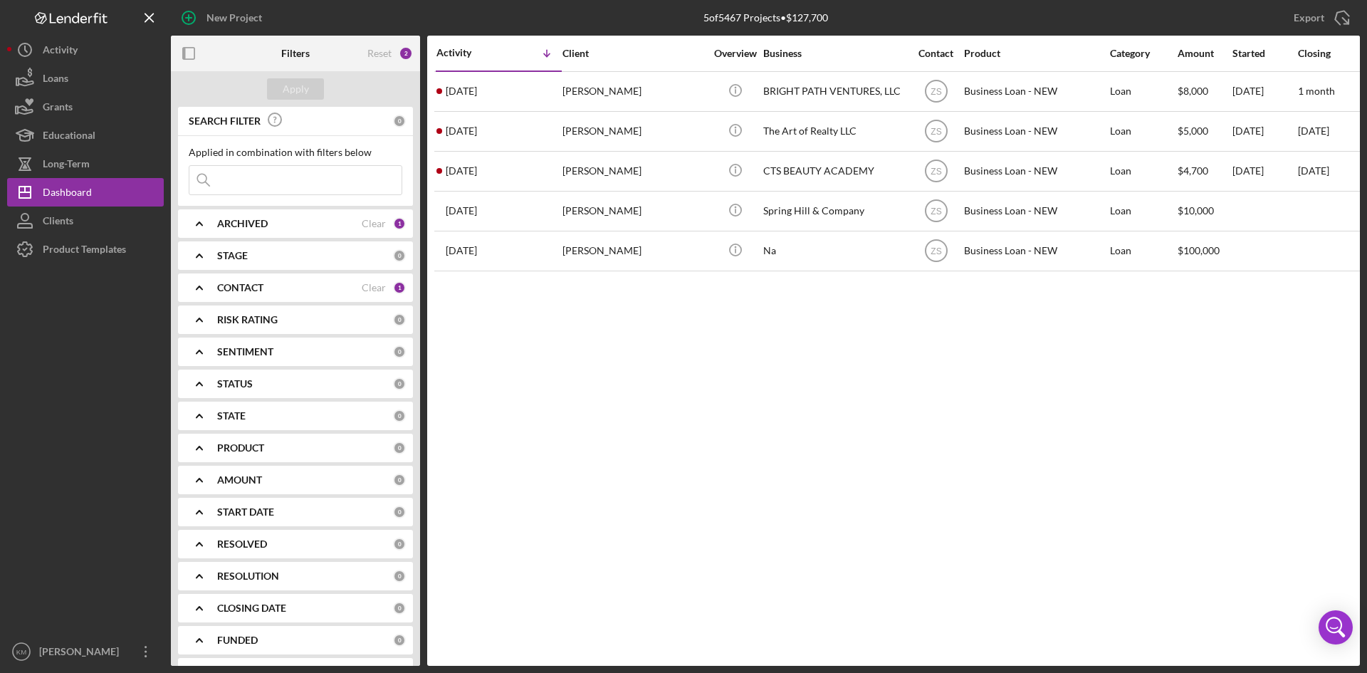  What do you see at coordinates (69, 137) in the screenshot?
I see `div: Educational` at bounding box center [69, 137].